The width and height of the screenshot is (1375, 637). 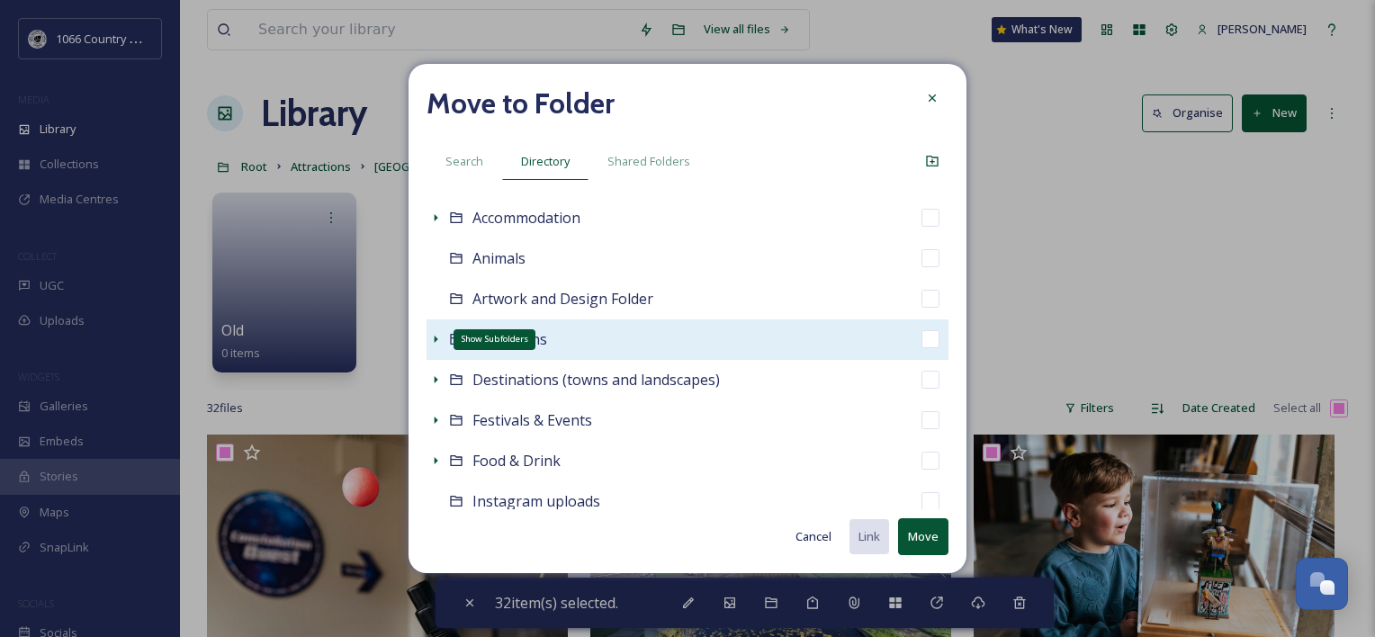 What do you see at coordinates (545, 161) in the screenshot?
I see `span: Directory` at bounding box center [545, 161].